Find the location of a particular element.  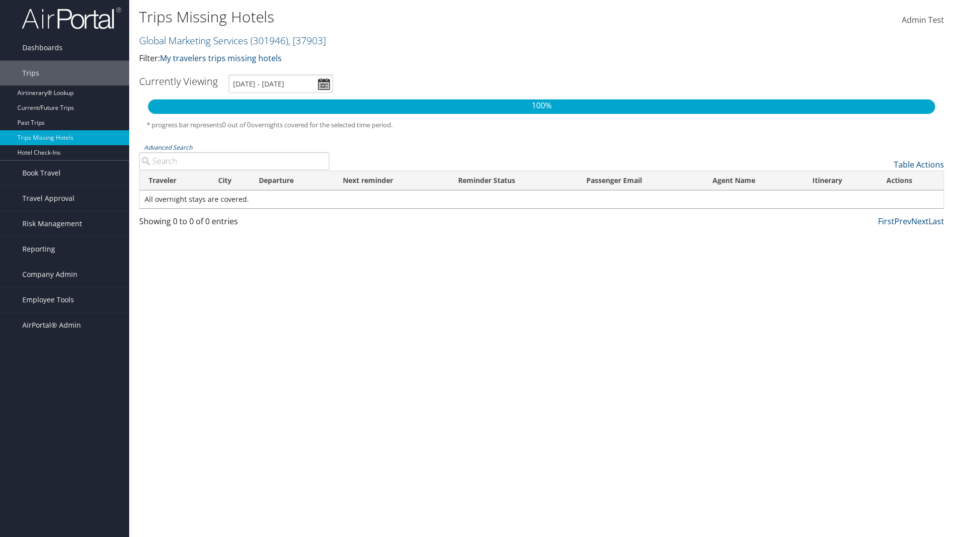

span: Reporting is located at coordinates (39, 249).